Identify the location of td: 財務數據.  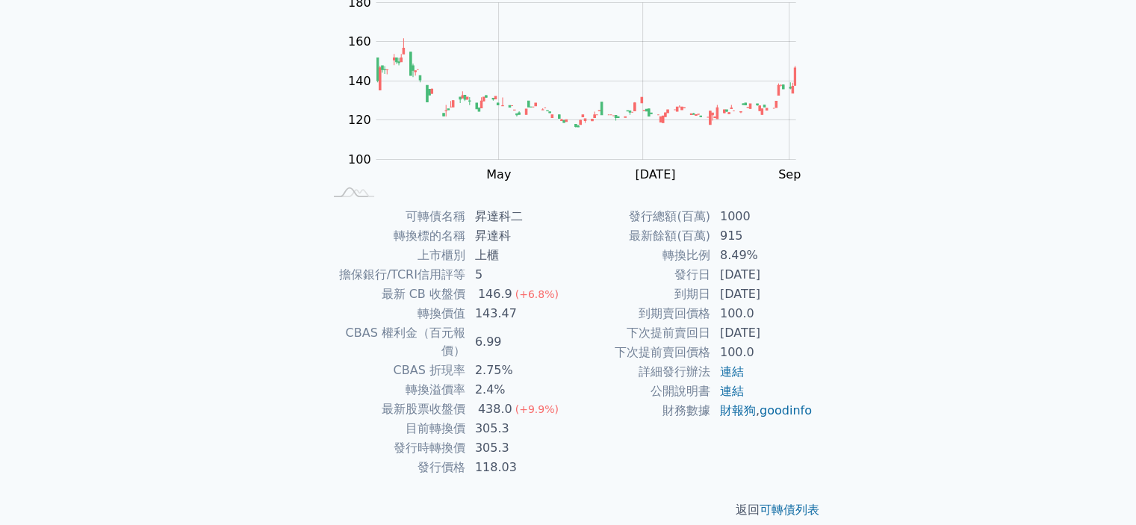
(640, 411).